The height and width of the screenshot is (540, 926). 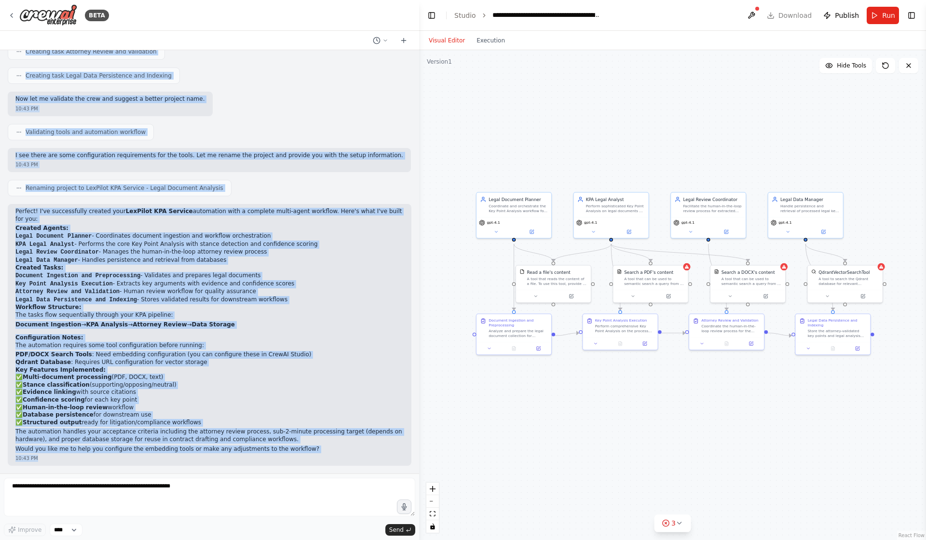 What do you see at coordinates (56, 385) in the screenshot?
I see `strong: Stance classification` at bounding box center [56, 385].